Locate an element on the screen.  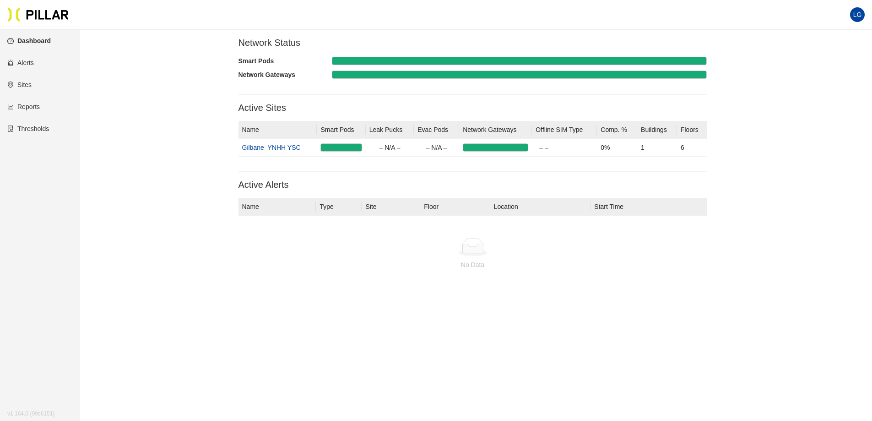
th: Floors is located at coordinates (692, 130).